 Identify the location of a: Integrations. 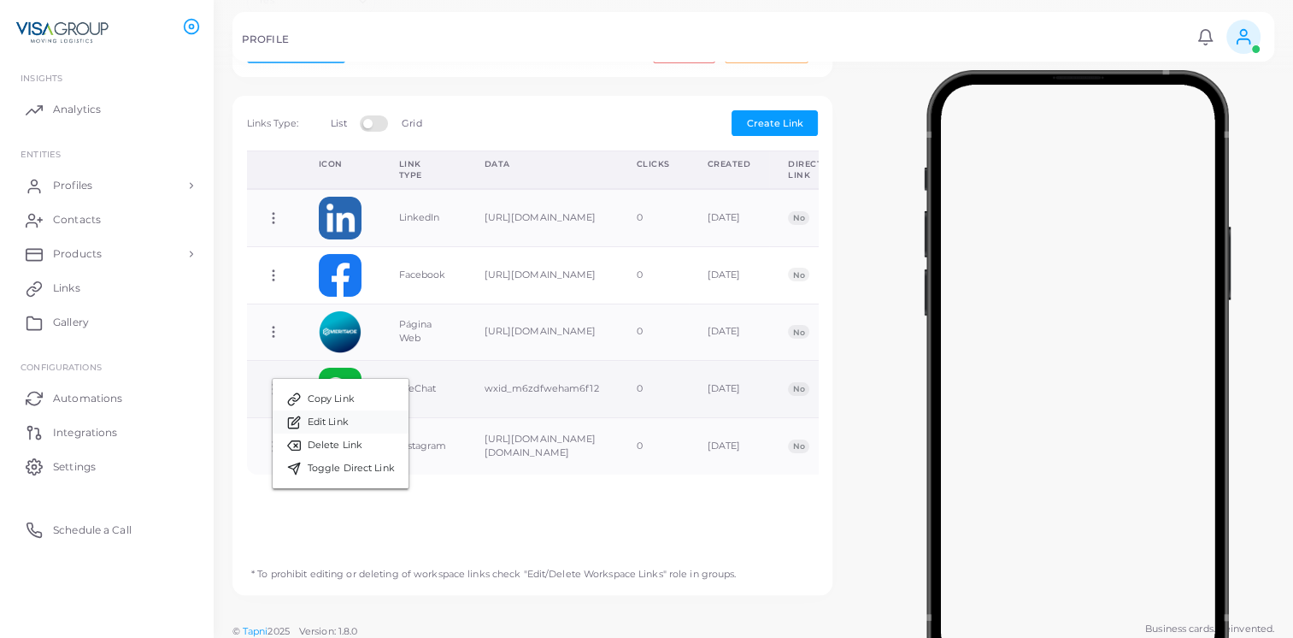
(107, 432).